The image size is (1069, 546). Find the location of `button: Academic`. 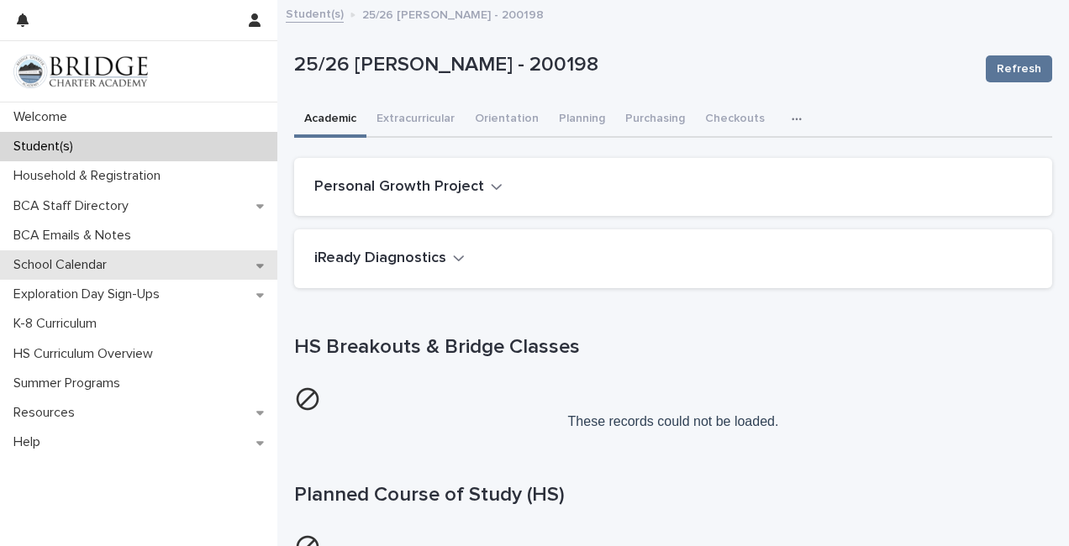

button: Academic is located at coordinates (330, 120).